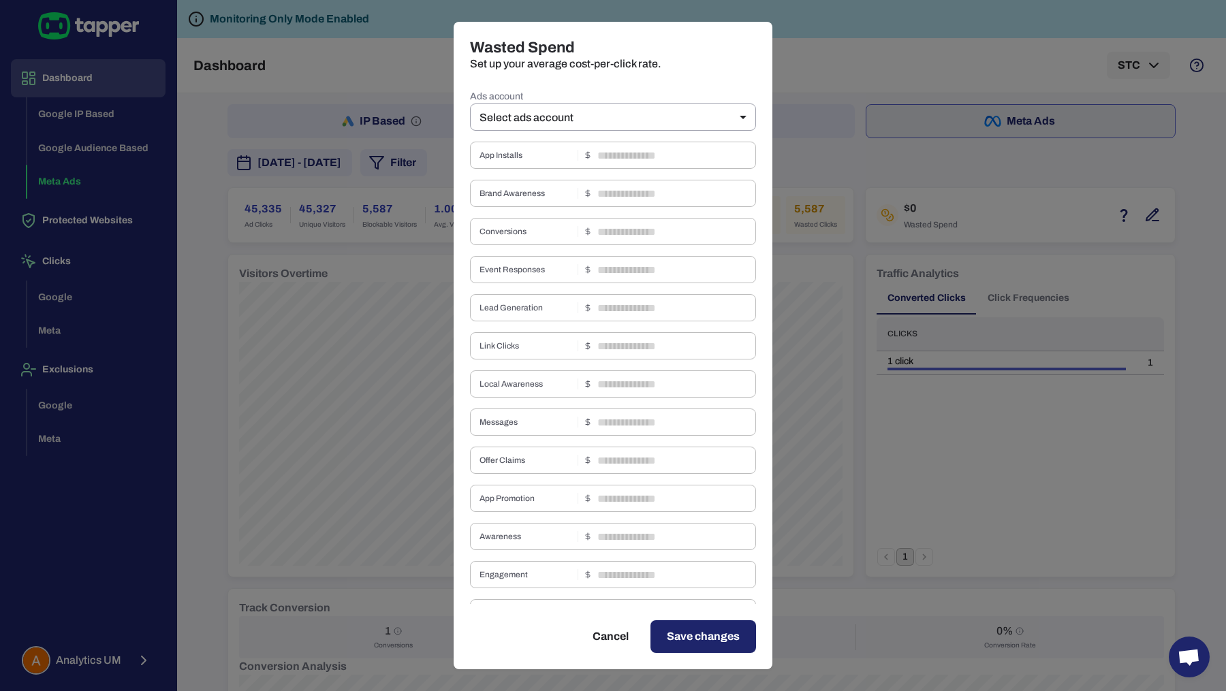 The width and height of the screenshot is (1226, 691). Describe the element at coordinates (703, 637) in the screenshot. I see `span: Save changes` at that location.